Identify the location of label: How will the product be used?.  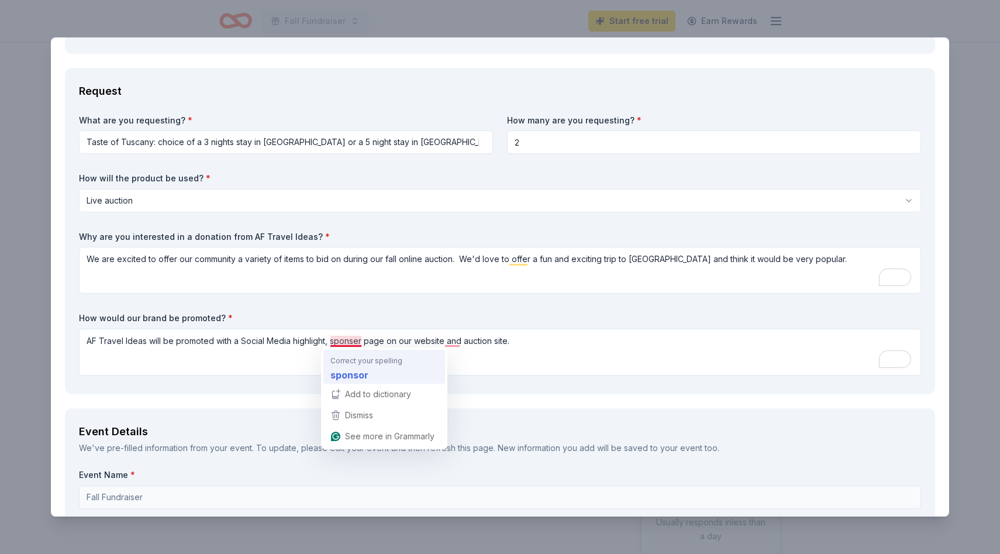
(500, 178).